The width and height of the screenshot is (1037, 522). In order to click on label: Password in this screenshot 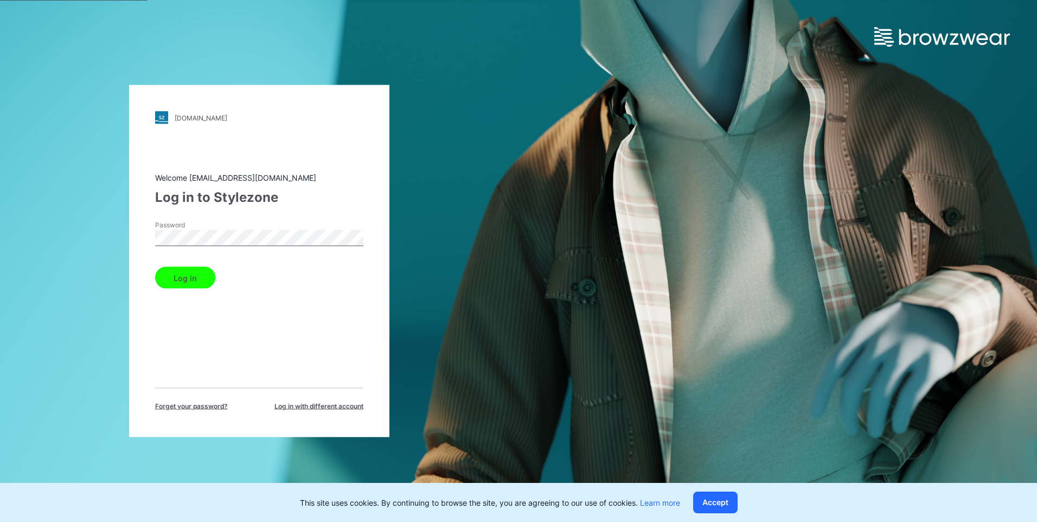, I will do `click(193, 225)`.